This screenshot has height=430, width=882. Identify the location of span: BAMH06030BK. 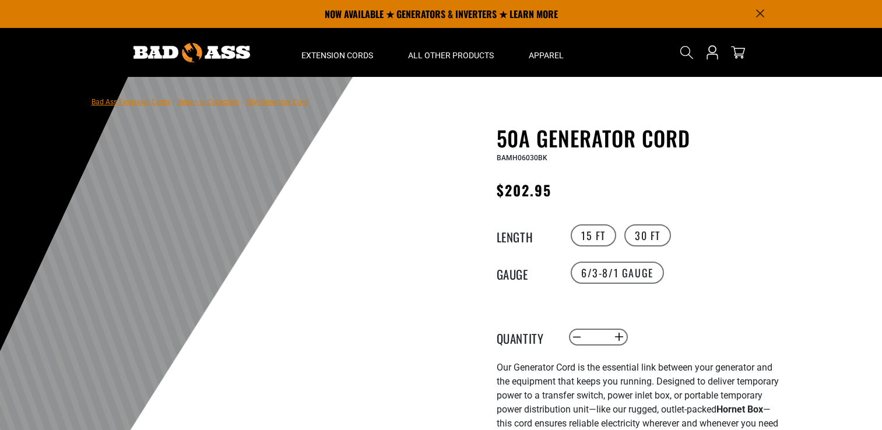
(522, 158).